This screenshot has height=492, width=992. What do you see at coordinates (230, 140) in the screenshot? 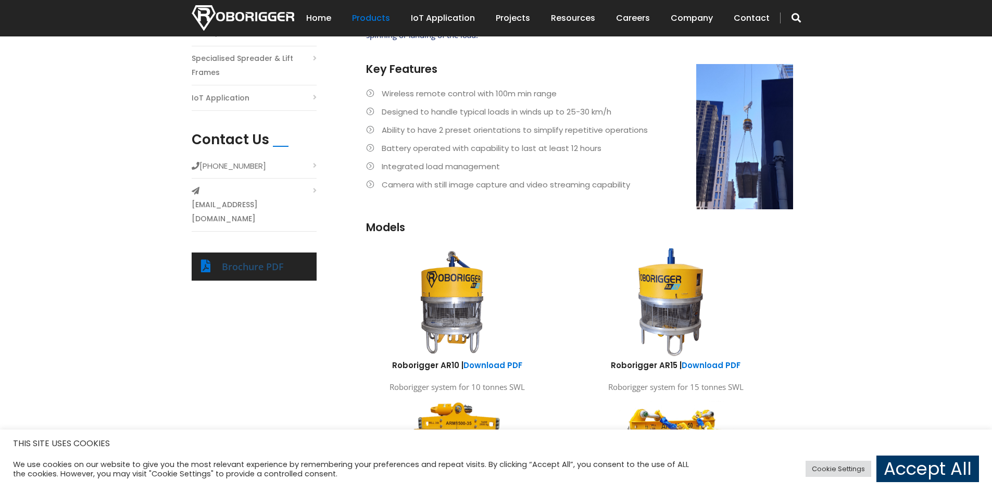
I see `h2: Contact Us` at bounding box center [230, 140].